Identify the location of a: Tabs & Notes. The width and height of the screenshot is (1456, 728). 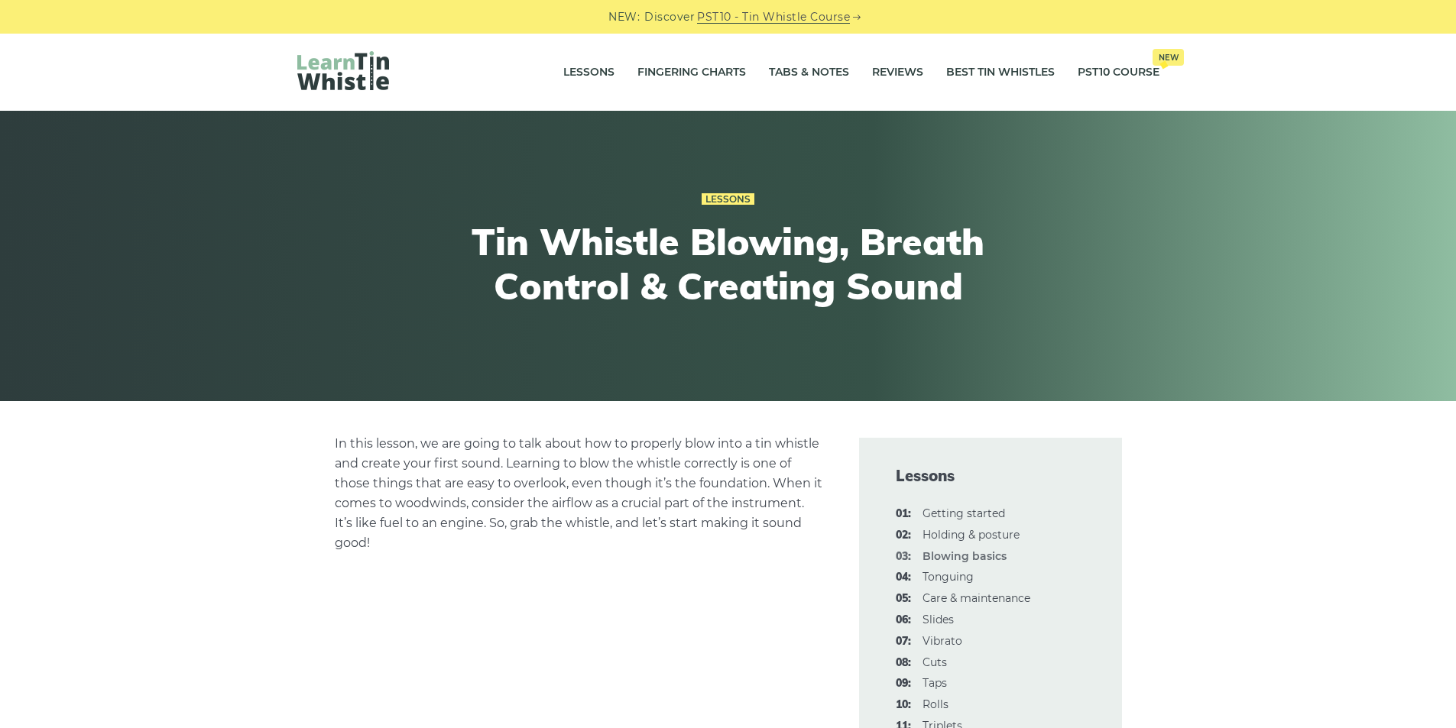
(808, 73).